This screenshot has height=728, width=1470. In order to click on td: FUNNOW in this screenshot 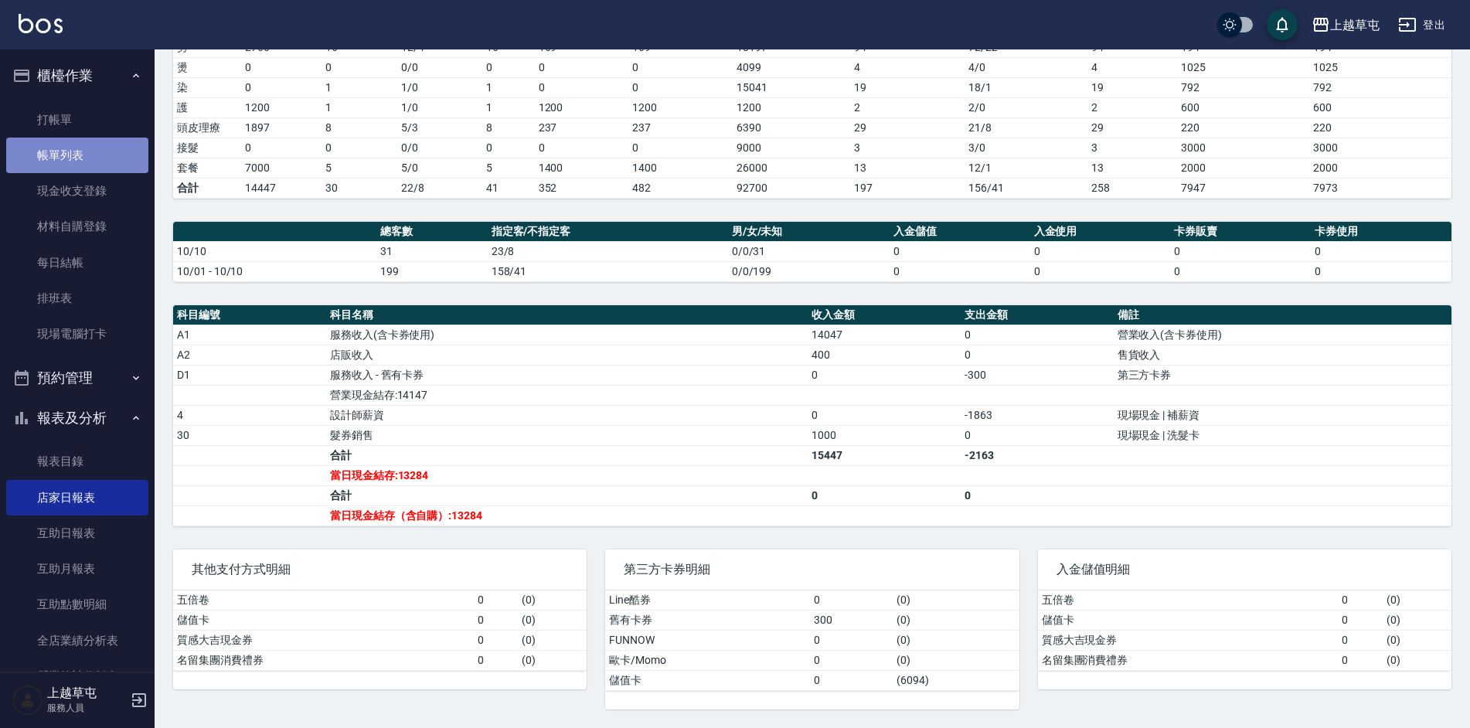, I will do `click(707, 640)`.